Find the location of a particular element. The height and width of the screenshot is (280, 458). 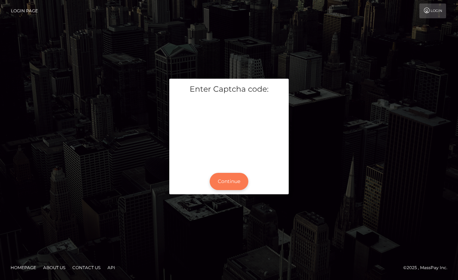

a: About Us is located at coordinates (54, 267).